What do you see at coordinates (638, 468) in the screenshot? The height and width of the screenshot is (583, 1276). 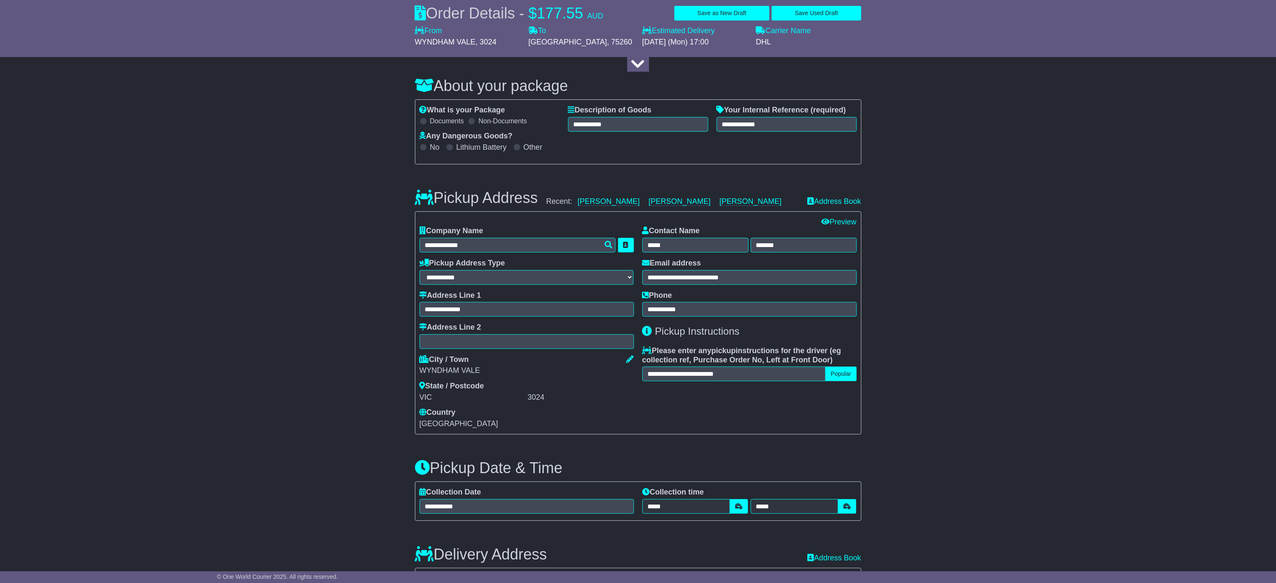 I see `h3: Pickup Date & Time` at bounding box center [638, 468].